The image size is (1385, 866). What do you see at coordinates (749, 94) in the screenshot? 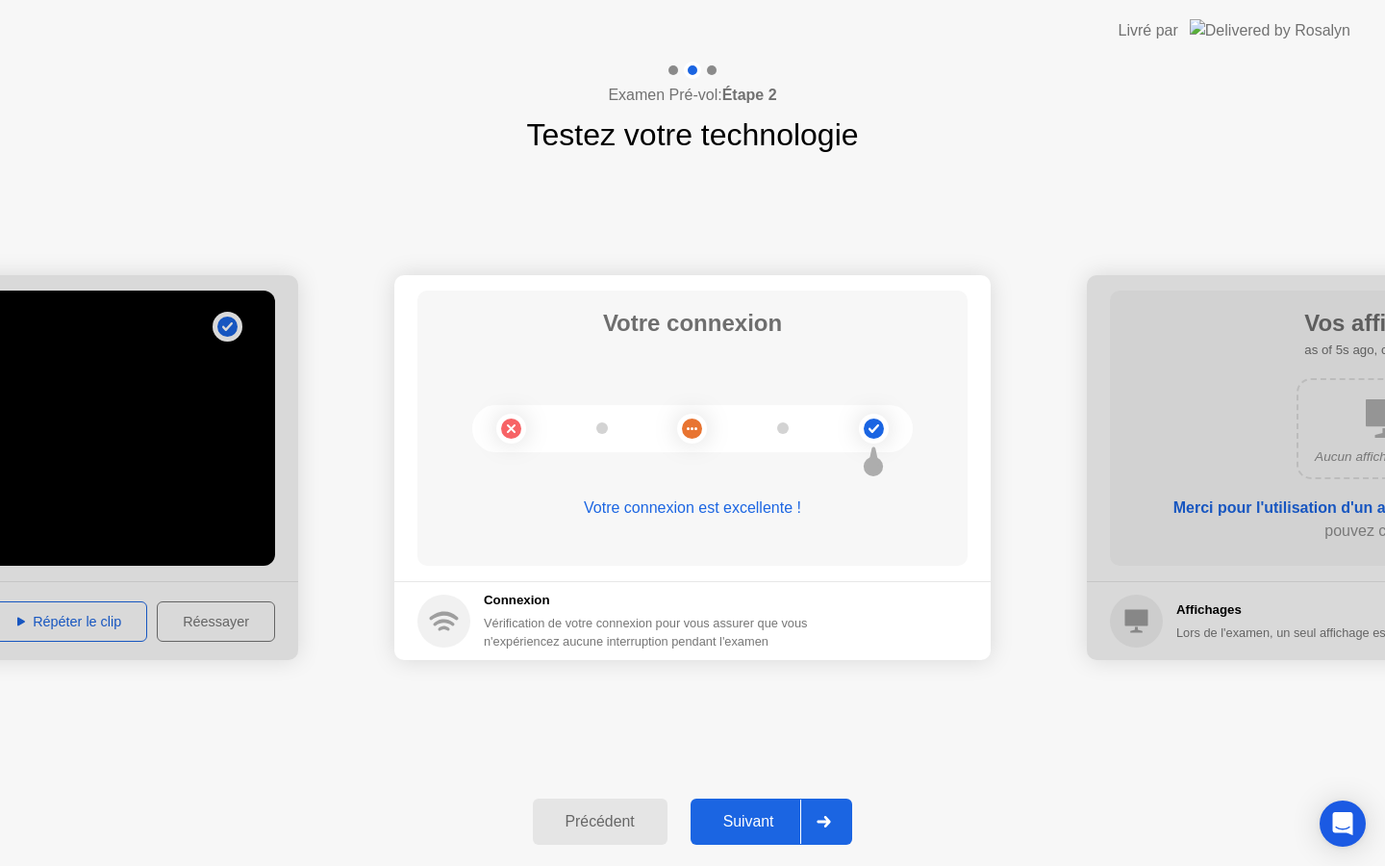
I see `b: Étape 2` at bounding box center [749, 94].